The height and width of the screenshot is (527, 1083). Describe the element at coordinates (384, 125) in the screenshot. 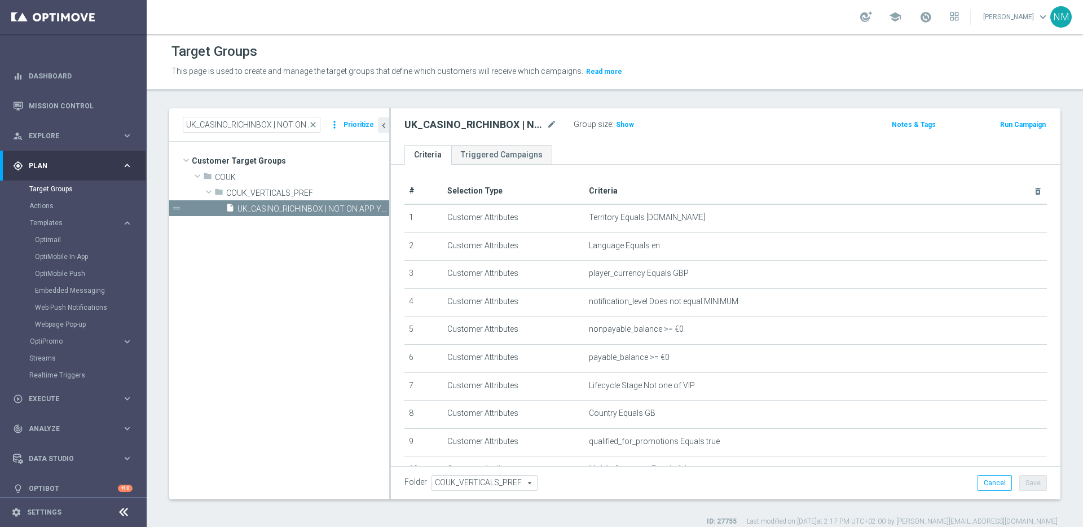

I see `button: chevron_left` at that location.